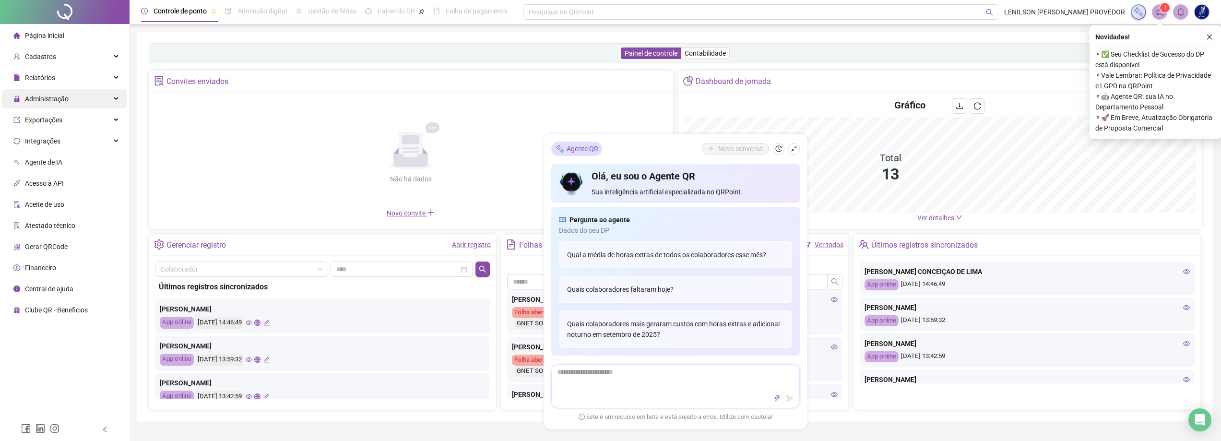  I want to click on span: ⚬ Vale Lembrar: Política de Privacidade e LGPD na QRPoint, so click(1155, 81).